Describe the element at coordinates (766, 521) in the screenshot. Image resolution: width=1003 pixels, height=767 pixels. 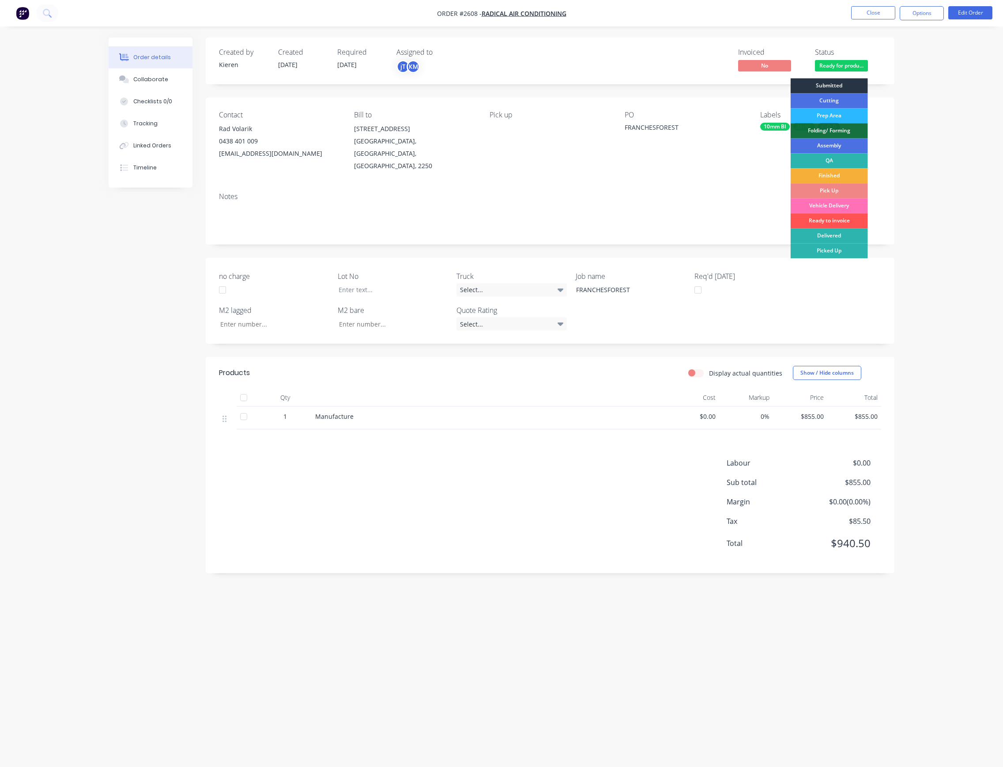
I see `span: Tax` at that location.